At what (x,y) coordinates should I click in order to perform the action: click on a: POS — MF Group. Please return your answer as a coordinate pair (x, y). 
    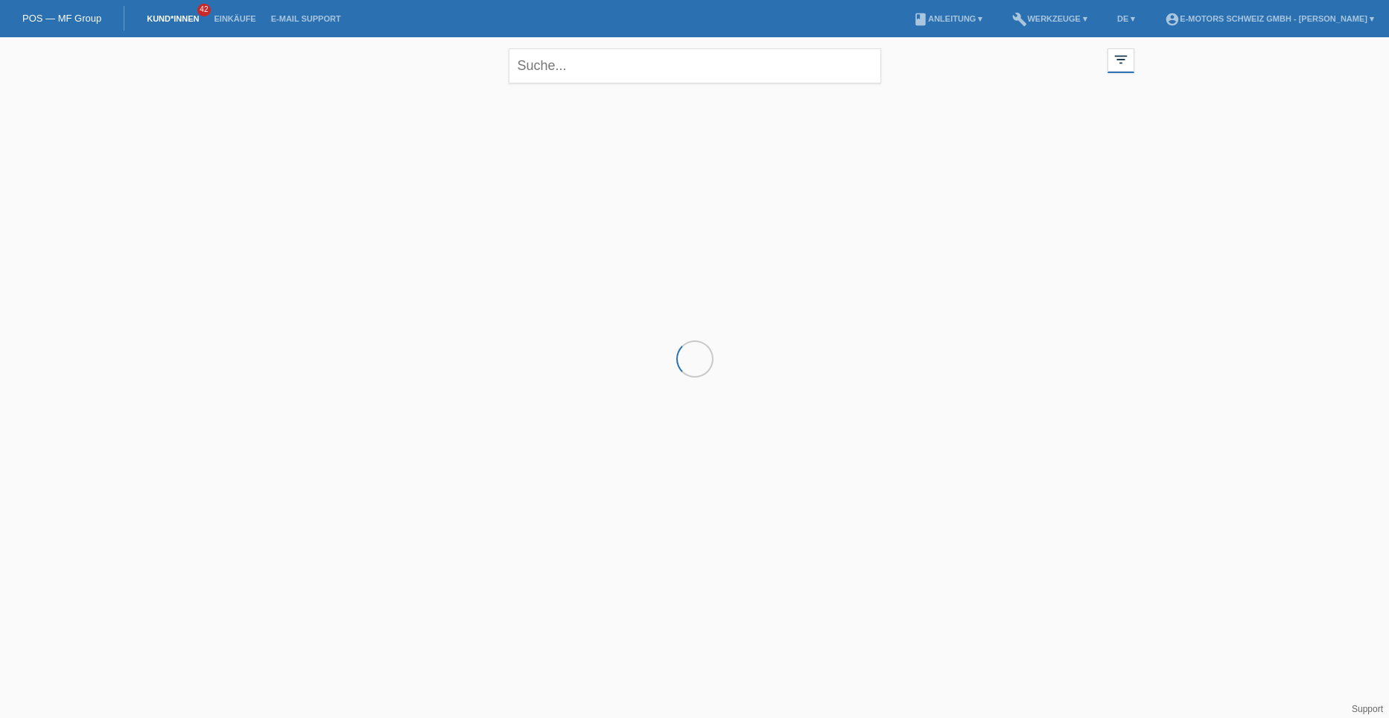
    Looking at the image, I should click on (62, 18).